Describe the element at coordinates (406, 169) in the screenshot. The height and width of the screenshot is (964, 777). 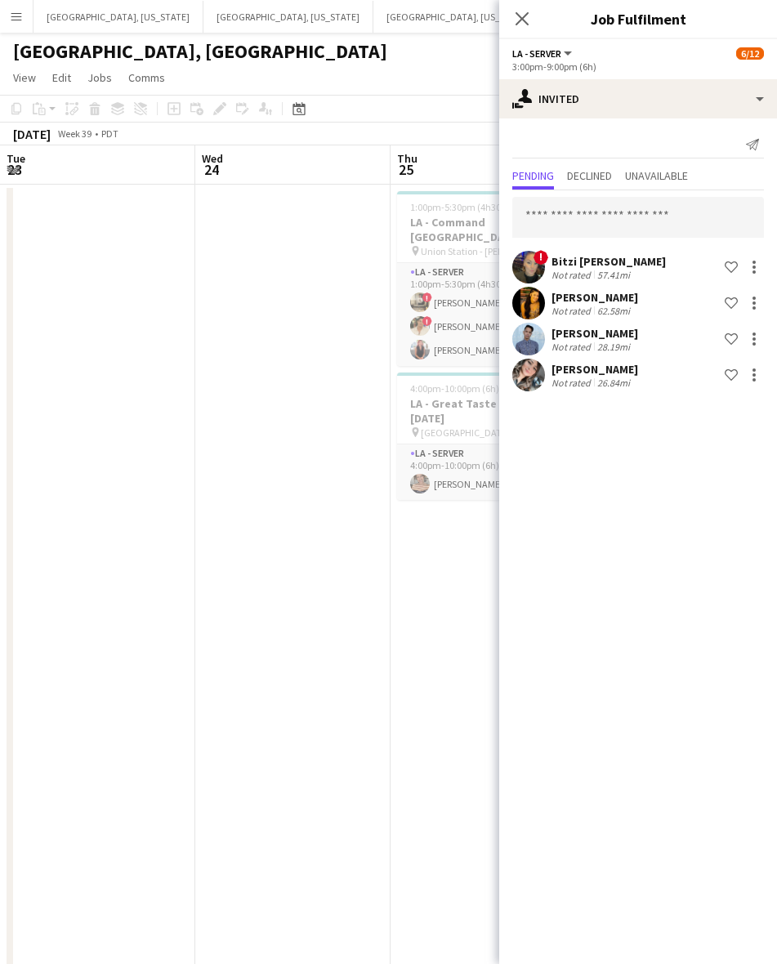
I see `span: 25` at that location.